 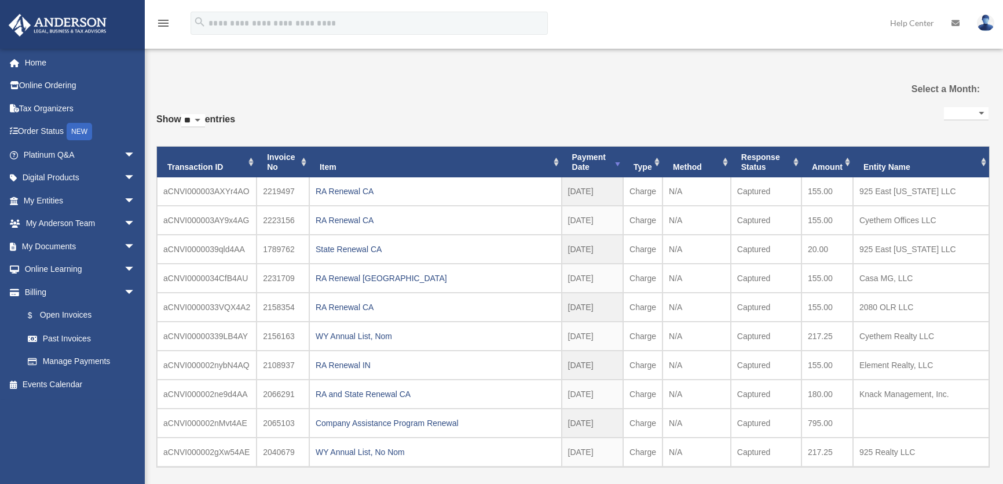 What do you see at coordinates (81, 269) in the screenshot?
I see `a: Online Learningarrow_drop_down` at bounding box center [81, 269].